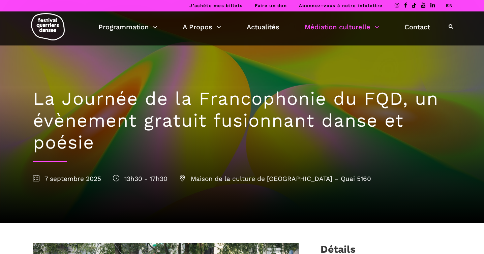  Describe the element at coordinates (202, 27) in the screenshot. I see `a: A Propos` at that location.